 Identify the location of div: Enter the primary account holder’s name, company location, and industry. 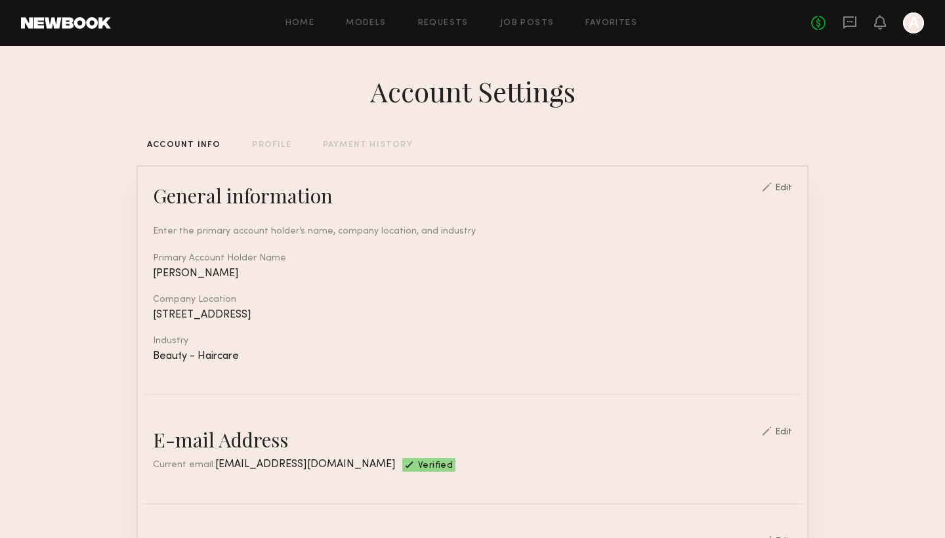
(473, 231).